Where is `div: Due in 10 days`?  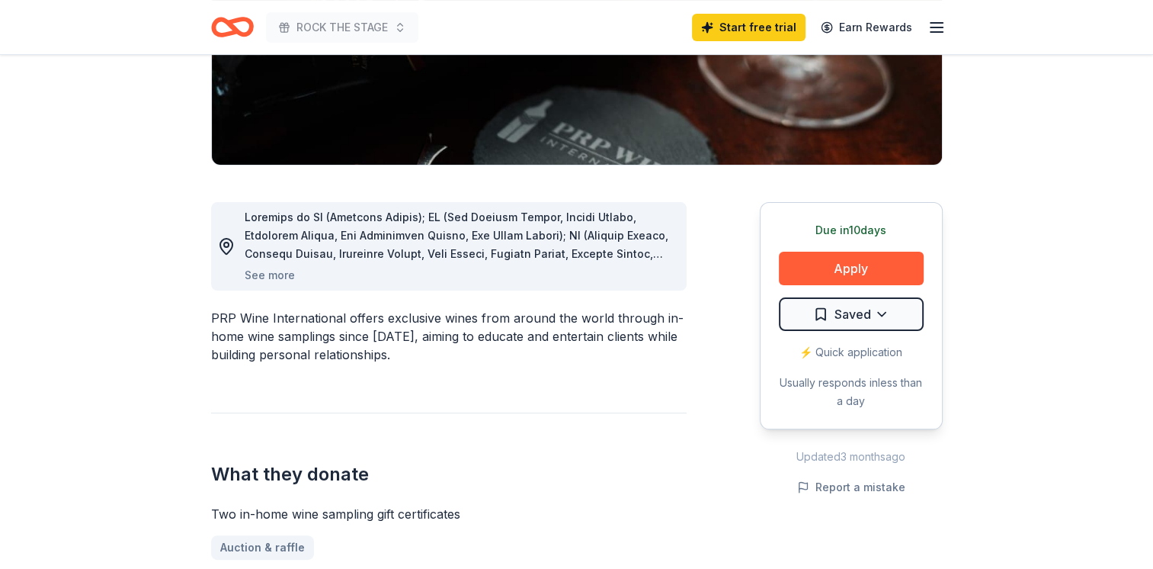 div: Due in 10 days is located at coordinates (851, 230).